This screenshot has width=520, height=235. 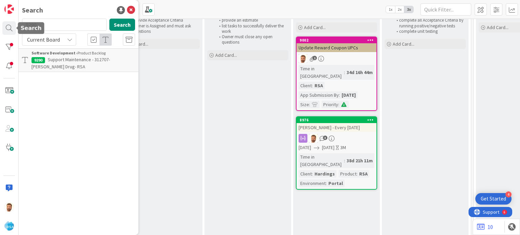 I want to click on div: Open Get Started checklist, remaining modules: 4, so click(x=493, y=199).